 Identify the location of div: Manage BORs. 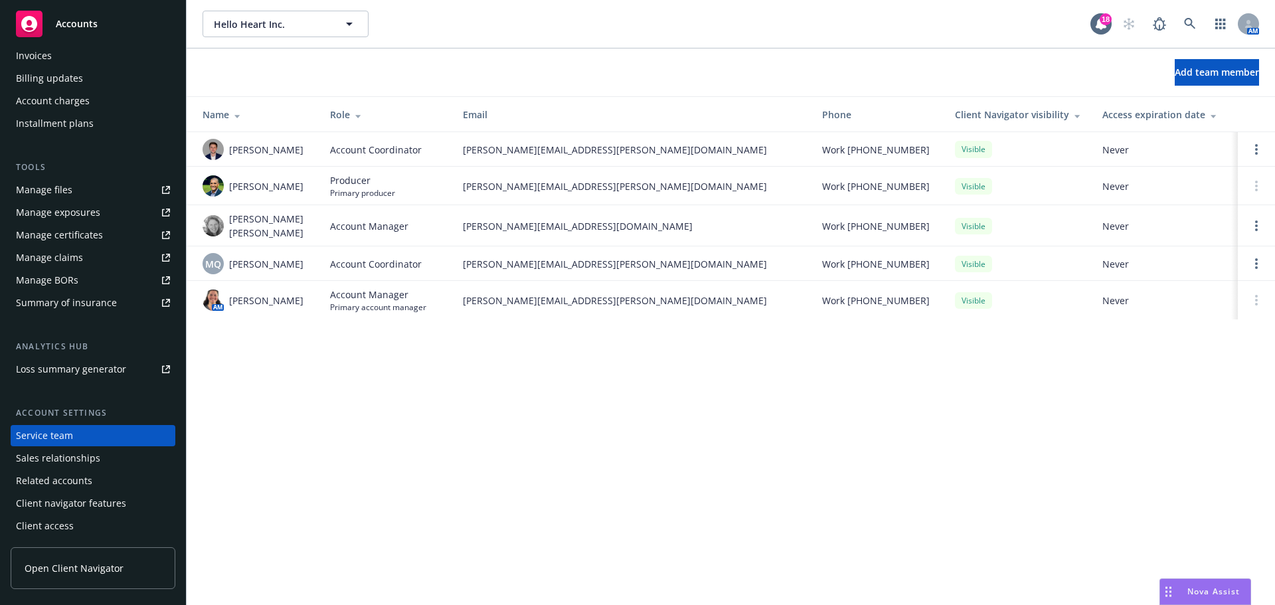
(47, 280).